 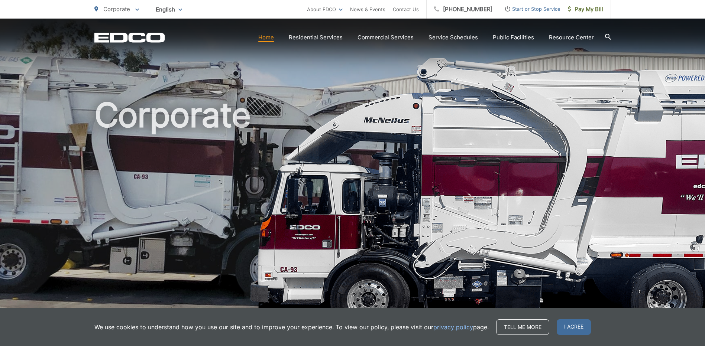 I want to click on span: Pay My Bill, so click(x=585, y=9).